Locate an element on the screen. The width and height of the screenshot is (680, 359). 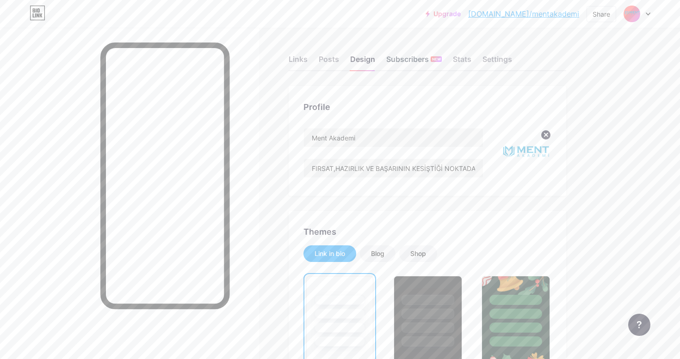
a: Upgrade is located at coordinates (443, 14).